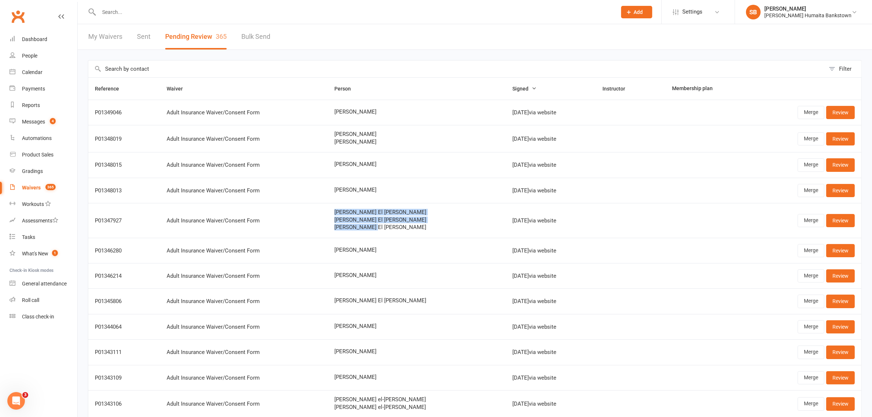  Describe the element at coordinates (124, 190) in the screenshot. I see `div: P01348013` at that location.